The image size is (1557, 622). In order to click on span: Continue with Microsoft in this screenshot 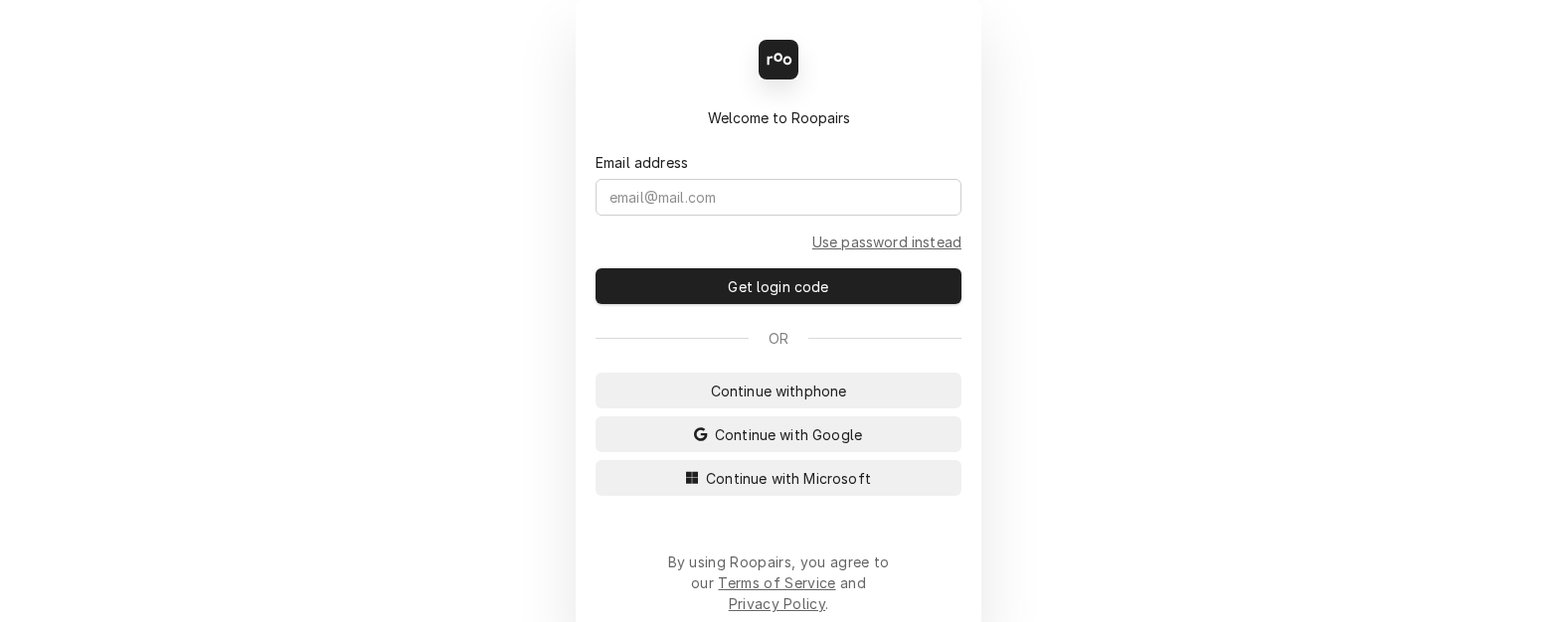, I will do `click(788, 478)`.